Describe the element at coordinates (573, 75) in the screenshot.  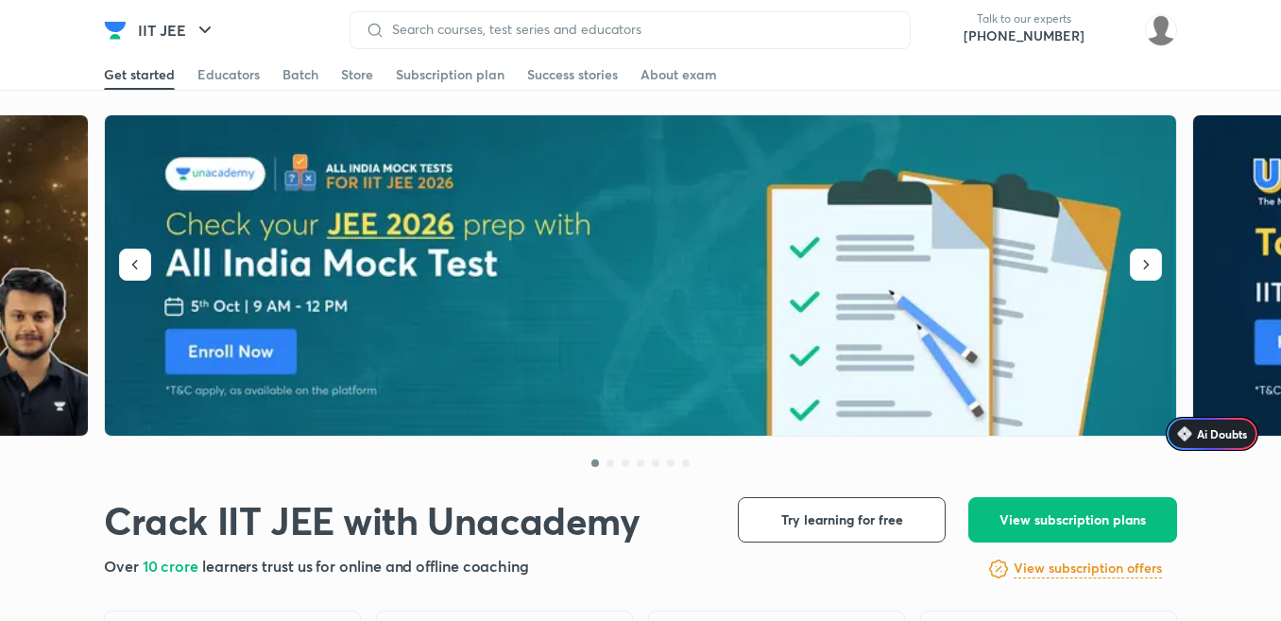
I see `div: Success stories` at that location.